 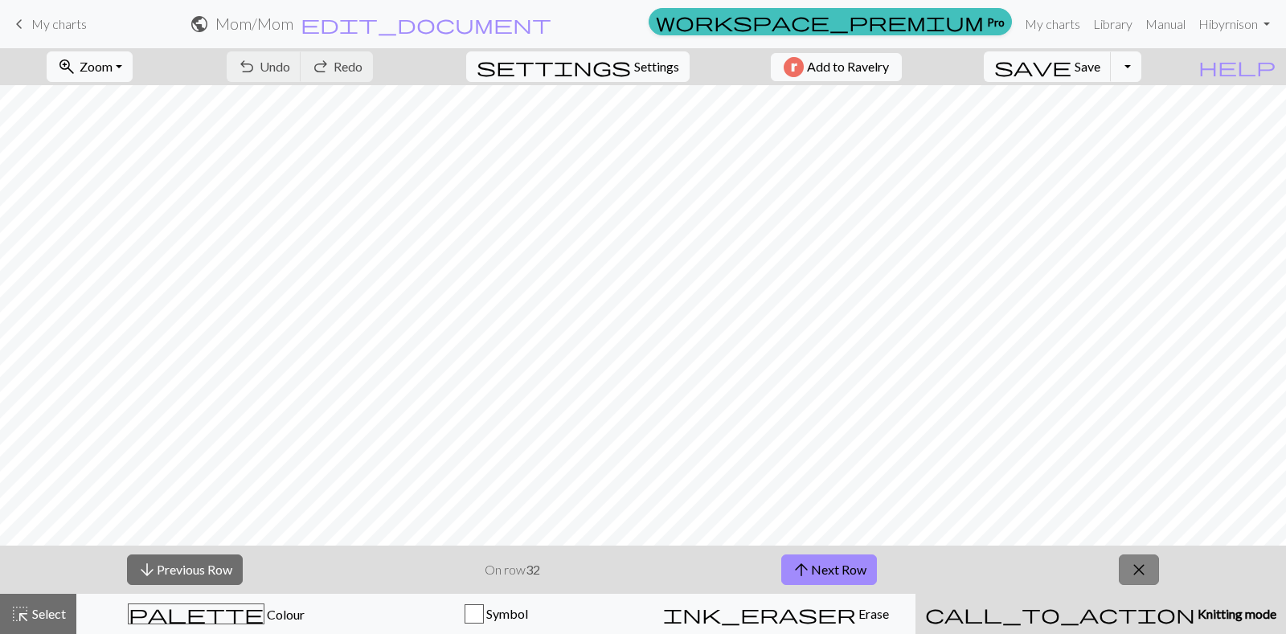 What do you see at coordinates (1233, 24) in the screenshot?
I see `a: Hibyrnison` at bounding box center [1233, 24].